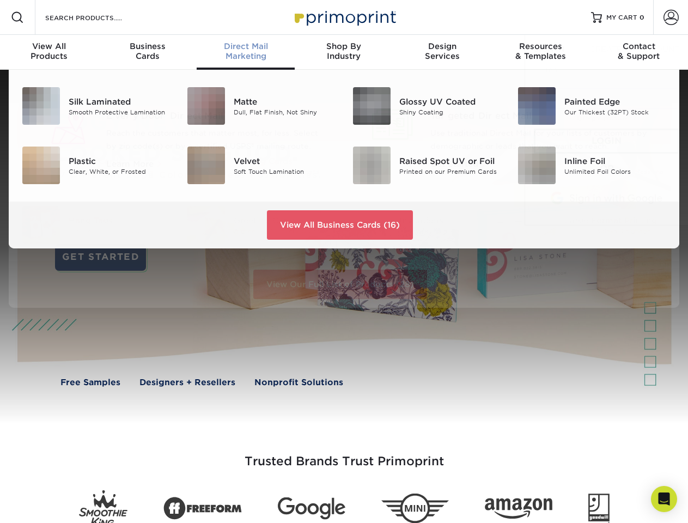  What do you see at coordinates (606, 141) in the screenshot?
I see `a: Login` at bounding box center [606, 141].